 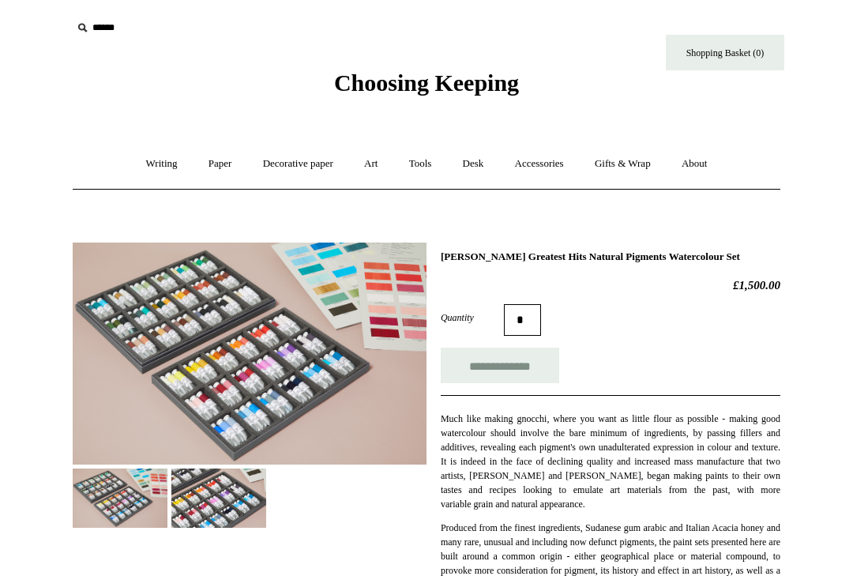 I want to click on h2: £1,500.00, so click(x=610, y=285).